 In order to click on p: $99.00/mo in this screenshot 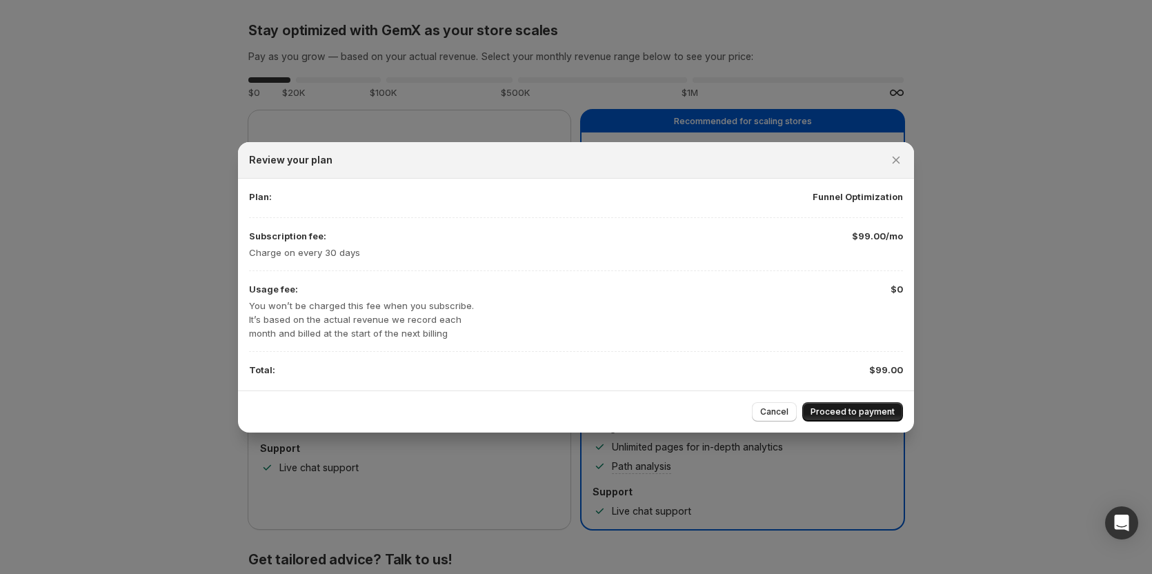, I will do `click(877, 236)`.